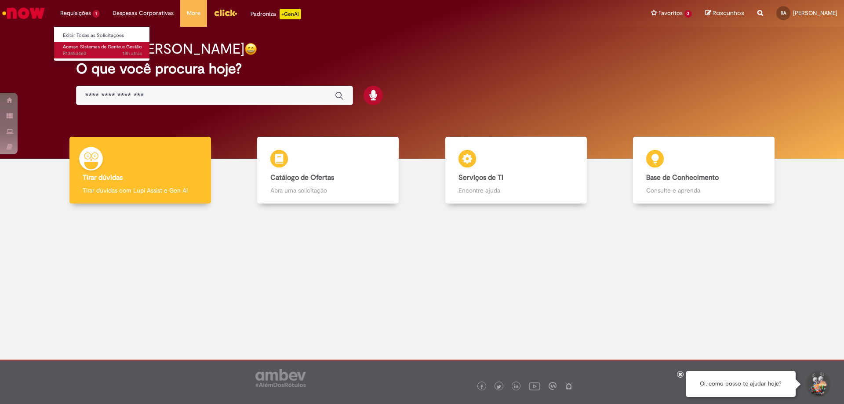 Image resolution: width=844 pixels, height=404 pixels. Describe the element at coordinates (569, 386) in the screenshot. I see `img: logo_footer_naosei.png` at that location.